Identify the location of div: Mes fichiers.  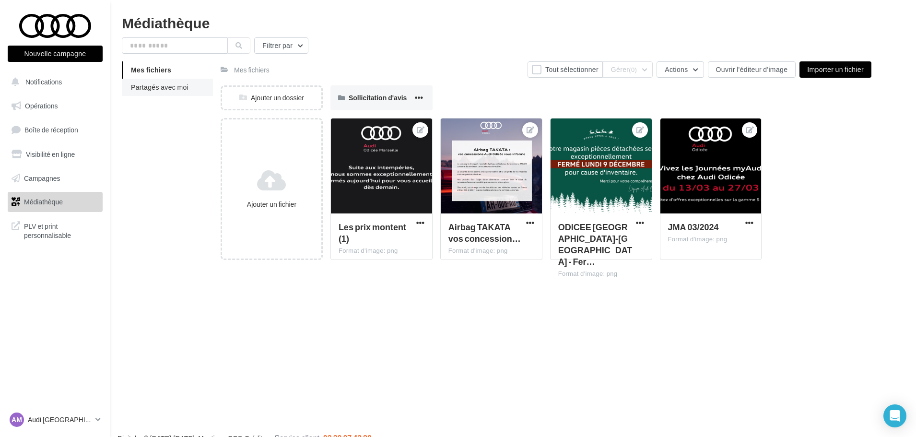
(252, 70).